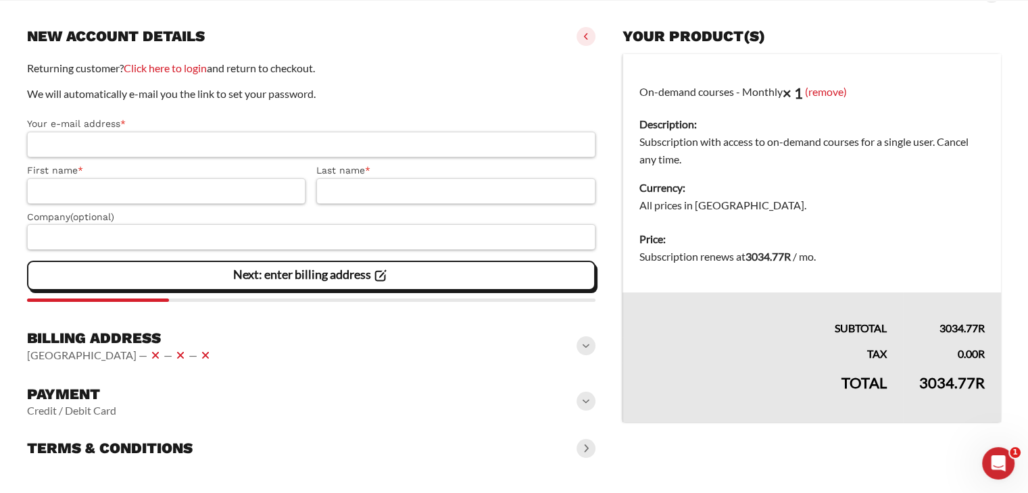  I want to click on span: / mo, so click(803, 256).